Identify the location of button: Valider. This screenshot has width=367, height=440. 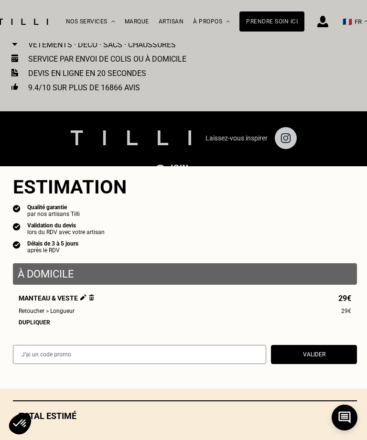
(314, 355).